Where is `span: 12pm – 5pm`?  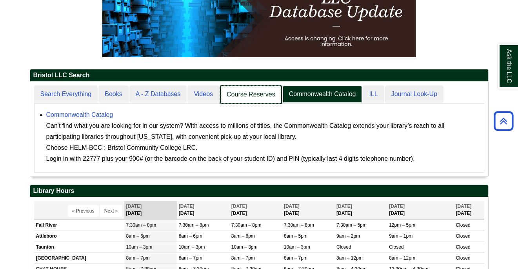 span: 12pm – 5pm is located at coordinates (402, 225).